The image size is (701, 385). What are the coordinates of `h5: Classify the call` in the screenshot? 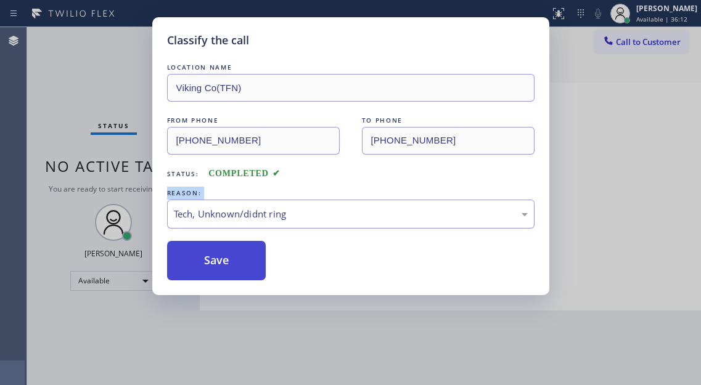 It's located at (208, 40).